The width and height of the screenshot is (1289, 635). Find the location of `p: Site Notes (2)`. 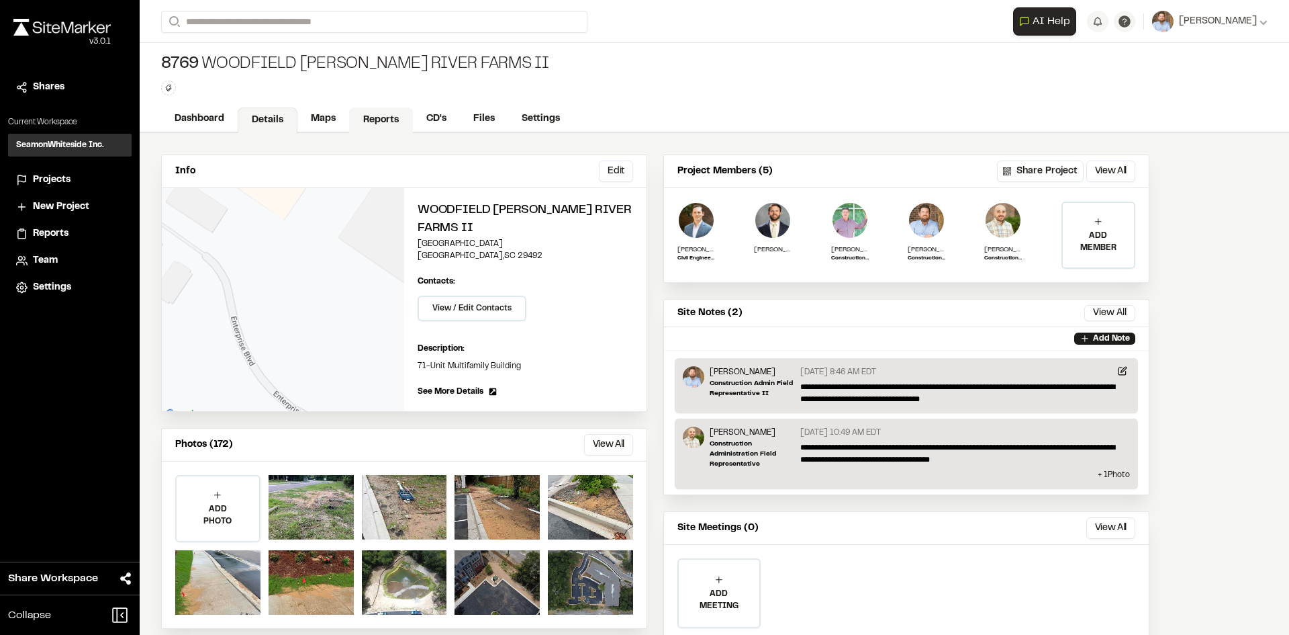

p: Site Notes (2) is located at coordinates (710, 313).